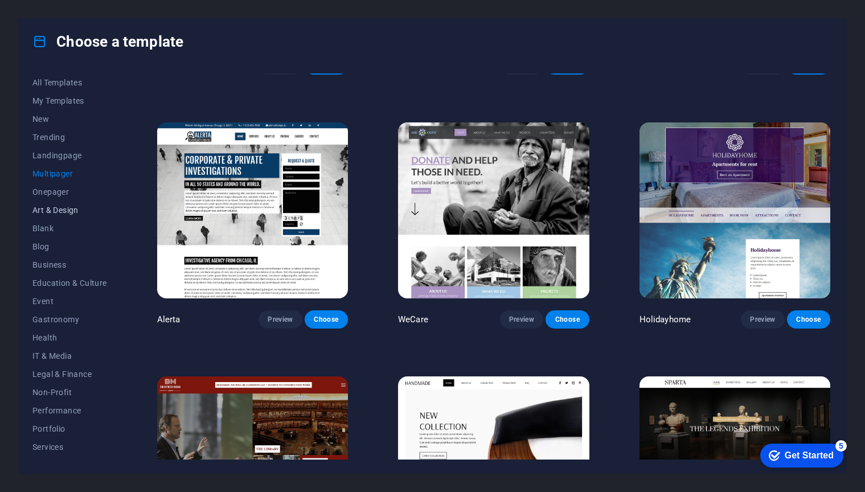  What do you see at coordinates (58, 18) in the screenshot?
I see `div: Get Started` at bounding box center [58, 18].